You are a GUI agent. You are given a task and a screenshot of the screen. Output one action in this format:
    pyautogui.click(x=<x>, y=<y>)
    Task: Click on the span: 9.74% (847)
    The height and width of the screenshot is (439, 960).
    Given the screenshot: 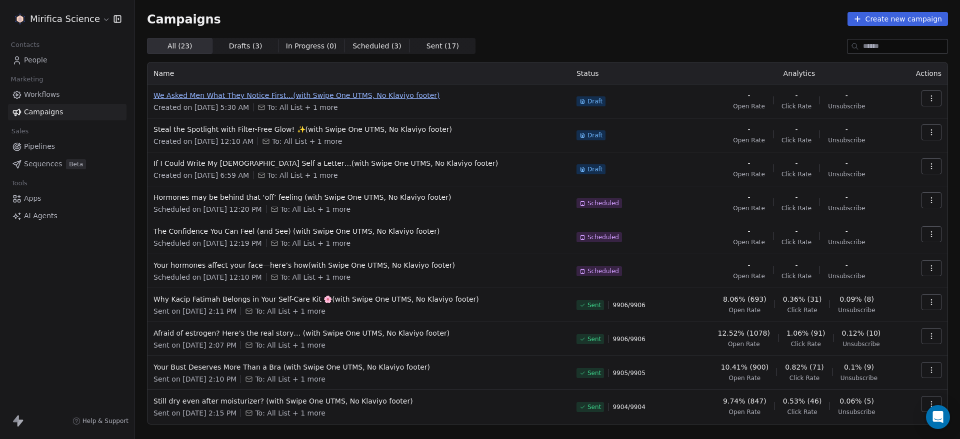 What is the action you would take?
    pyautogui.click(x=744, y=401)
    